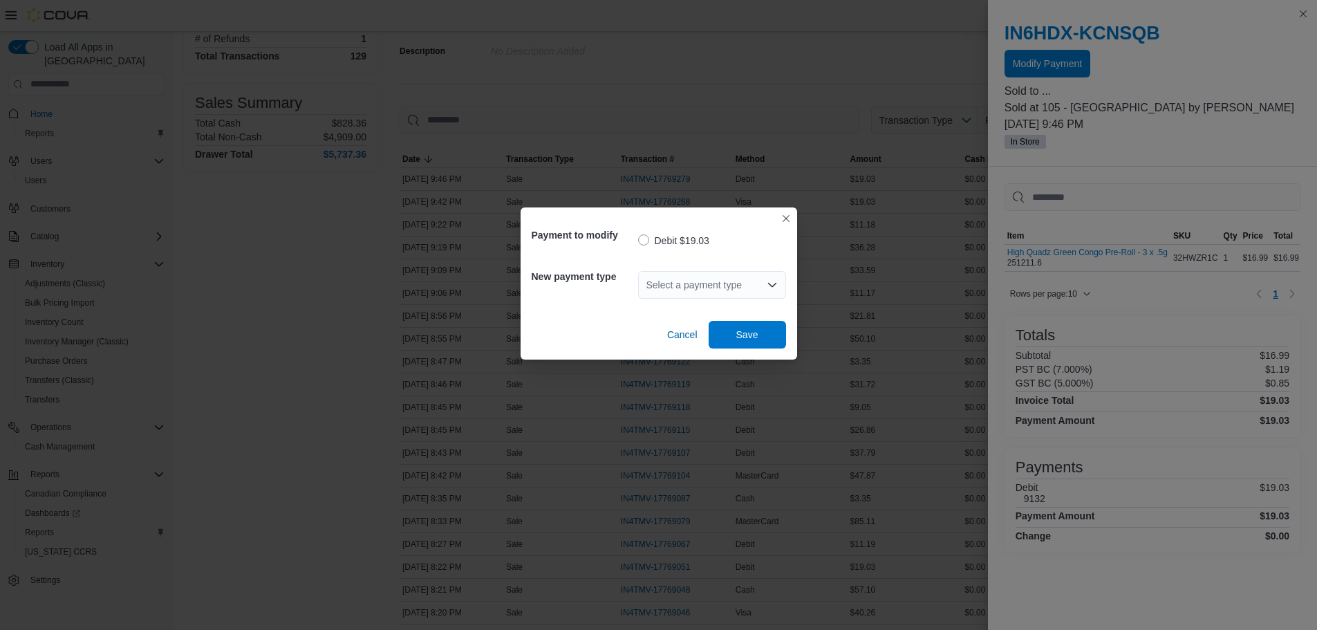 The image size is (1317, 630). What do you see at coordinates (786, 218) in the screenshot?
I see `button: Closes this modal window` at bounding box center [786, 218].